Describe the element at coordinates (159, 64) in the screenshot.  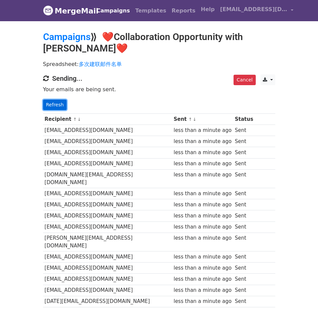
I see `p: Spreadsheet:` at that location.